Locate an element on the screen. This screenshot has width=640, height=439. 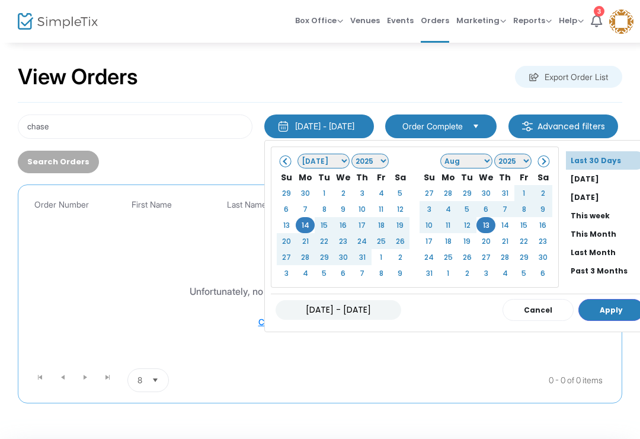
td: 26 is located at coordinates (400, 241).